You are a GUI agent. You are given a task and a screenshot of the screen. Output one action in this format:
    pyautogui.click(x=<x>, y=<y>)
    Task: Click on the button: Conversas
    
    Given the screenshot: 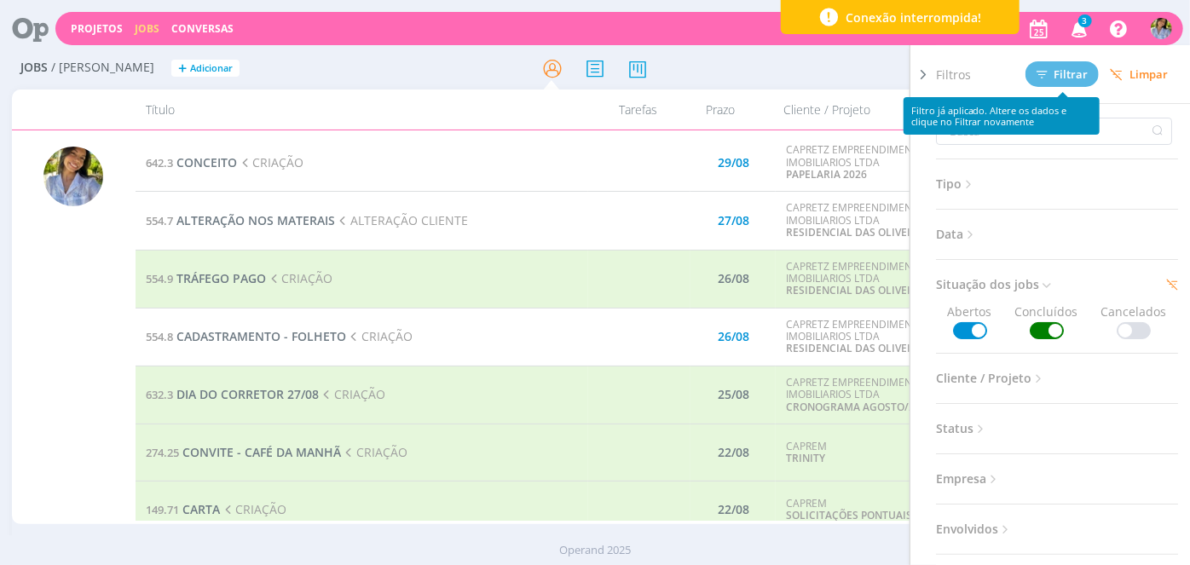 What is the action you would take?
    pyautogui.click(x=202, y=29)
    